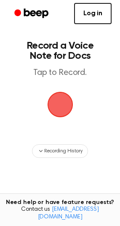 The width and height of the screenshot is (120, 226). I want to click on h1: Record a Voice Note for Docs, so click(60, 51).